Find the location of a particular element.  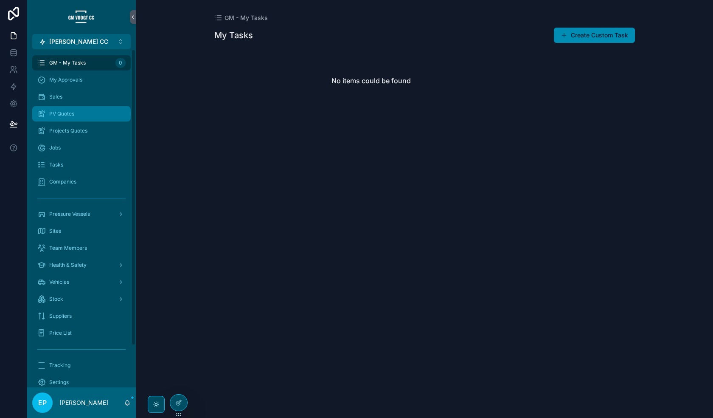

span: Health & Safety is located at coordinates (68, 265).